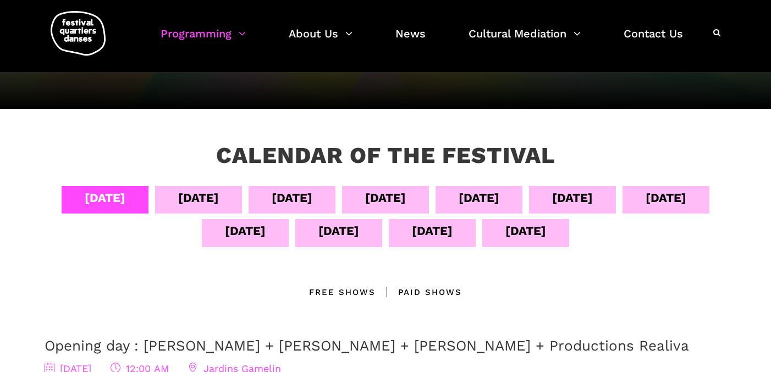 The height and width of the screenshot is (372, 771). What do you see at coordinates (418, 292) in the screenshot?
I see `div: Paid shows` at bounding box center [418, 292].